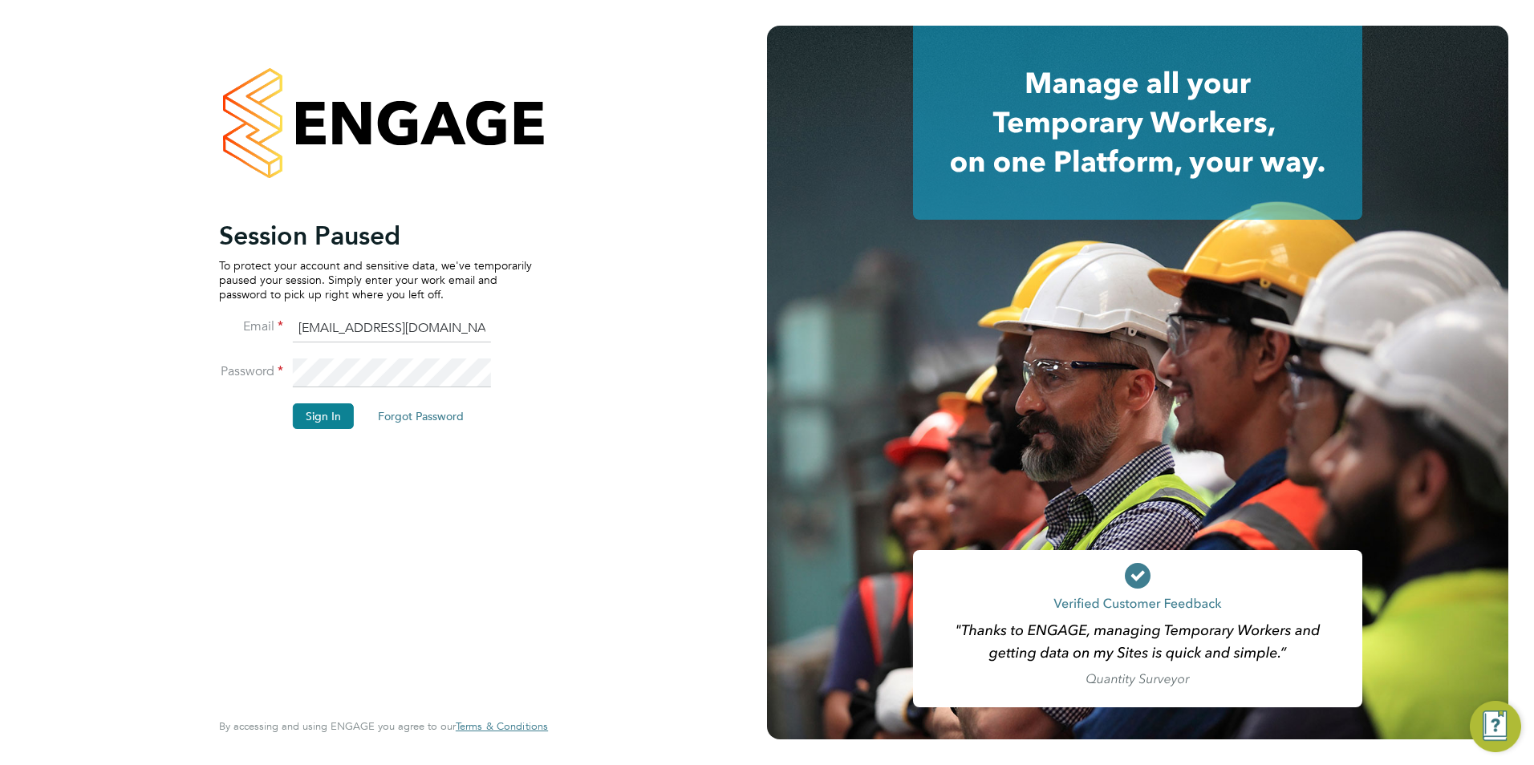 This screenshot has height=765, width=1534. What do you see at coordinates (420, 416) in the screenshot?
I see `button: Forgot Password` at bounding box center [420, 416].